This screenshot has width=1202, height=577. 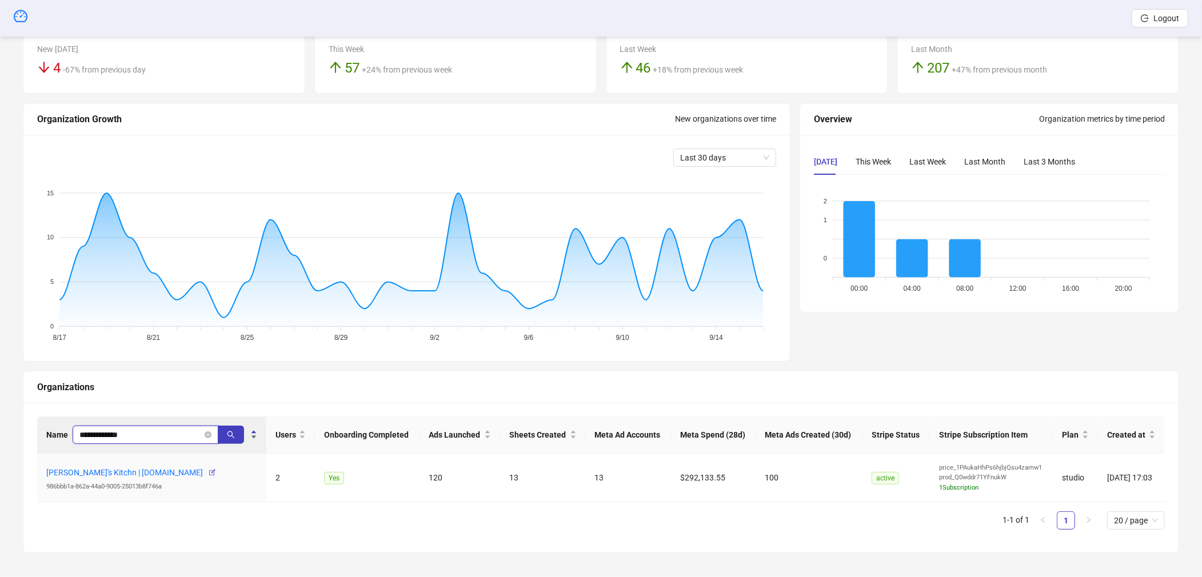 I want to click on span: arrow-down, so click(x=44, y=67).